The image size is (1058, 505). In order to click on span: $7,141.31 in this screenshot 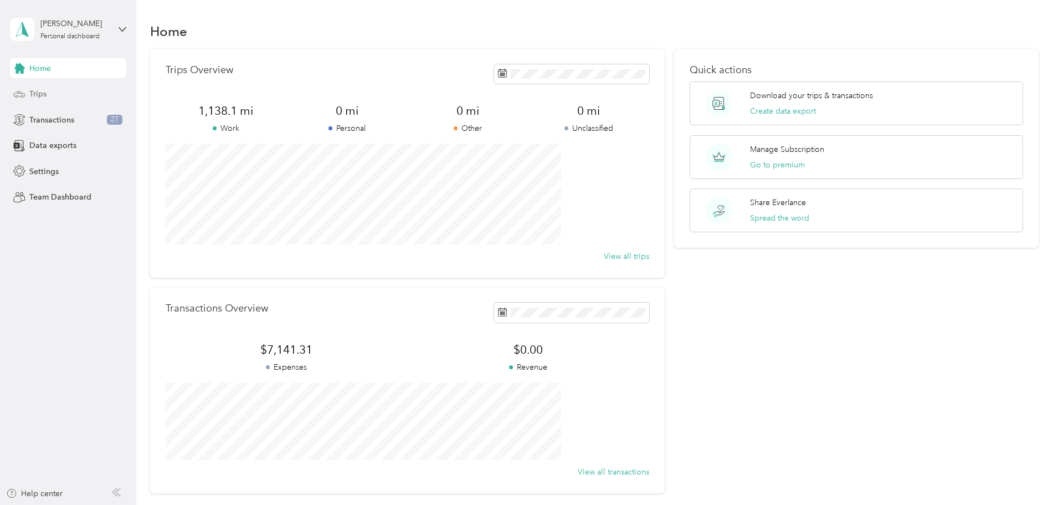, I will do `click(287, 350)`.